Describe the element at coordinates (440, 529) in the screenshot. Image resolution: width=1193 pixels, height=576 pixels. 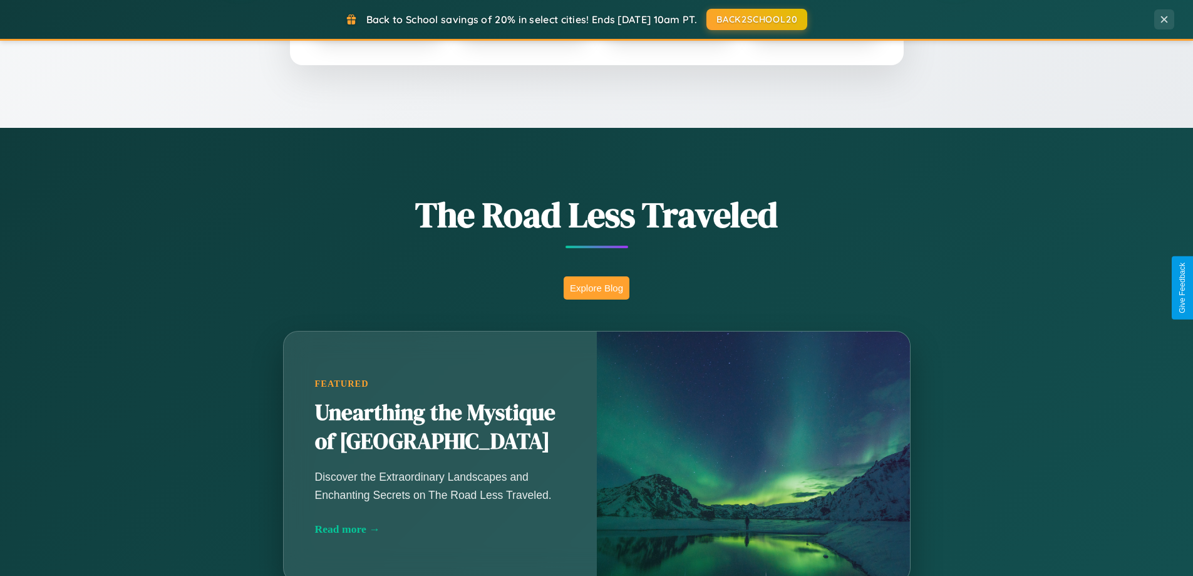
I see `div: Read more →` at that location.